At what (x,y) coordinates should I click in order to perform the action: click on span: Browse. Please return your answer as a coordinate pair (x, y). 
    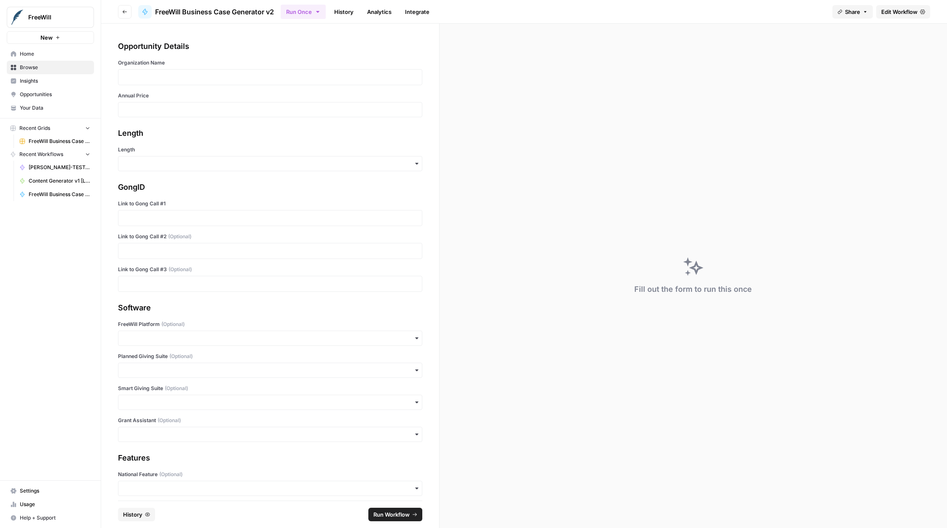
    Looking at the image, I should click on (55, 67).